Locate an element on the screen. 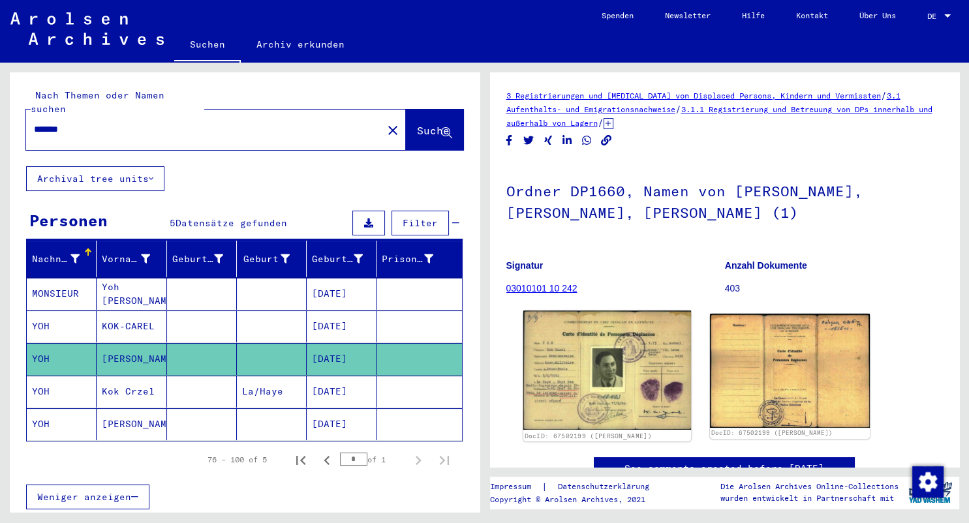 This screenshot has height=523, width=969. mat-icon: close is located at coordinates (393, 130).